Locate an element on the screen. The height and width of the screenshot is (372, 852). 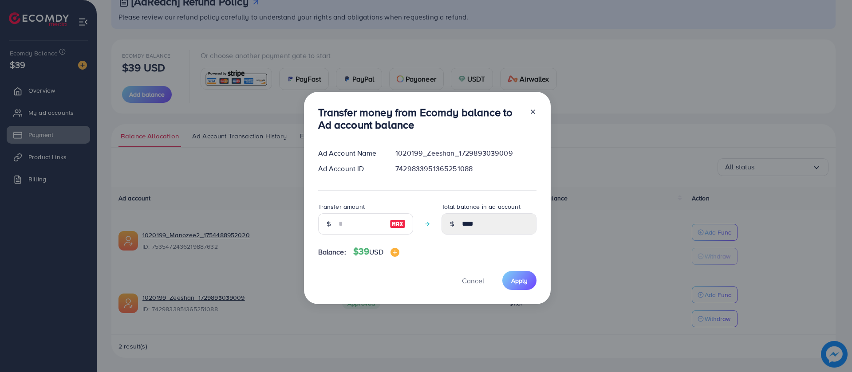
span: Balance: is located at coordinates (332, 252).